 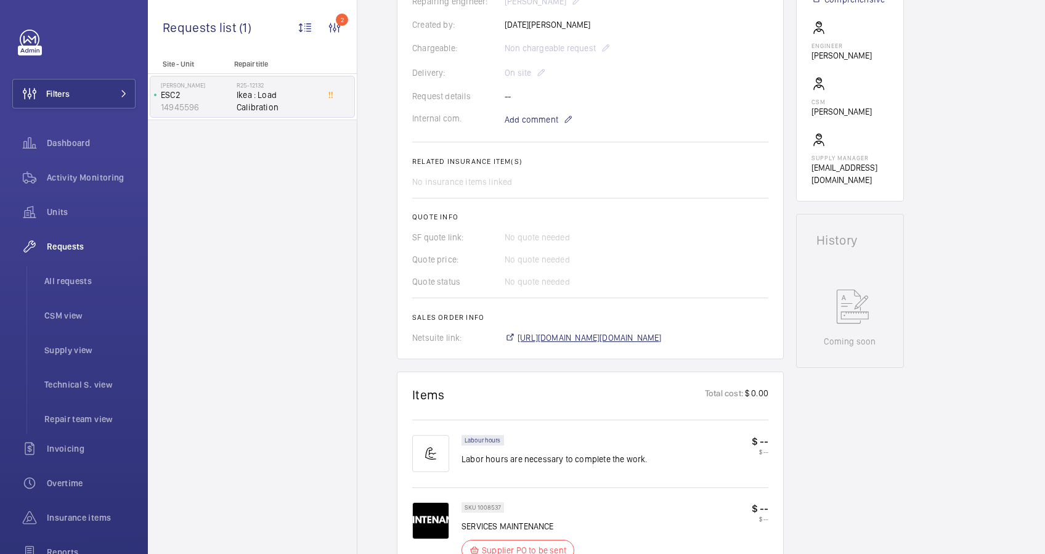 I want to click on span: Activity Monitoring, so click(x=91, y=177).